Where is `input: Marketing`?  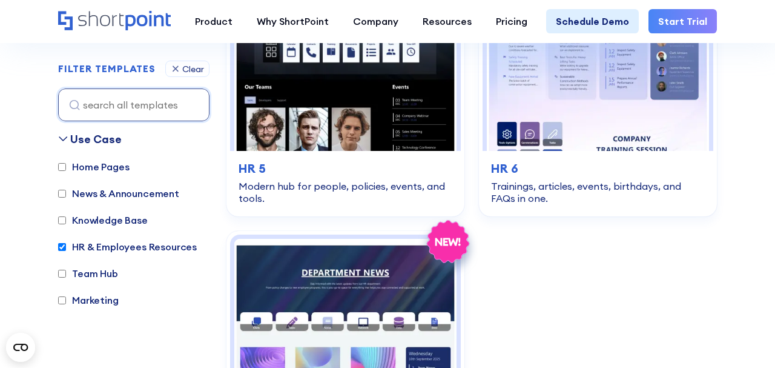 input: Marketing is located at coordinates (62, 300).